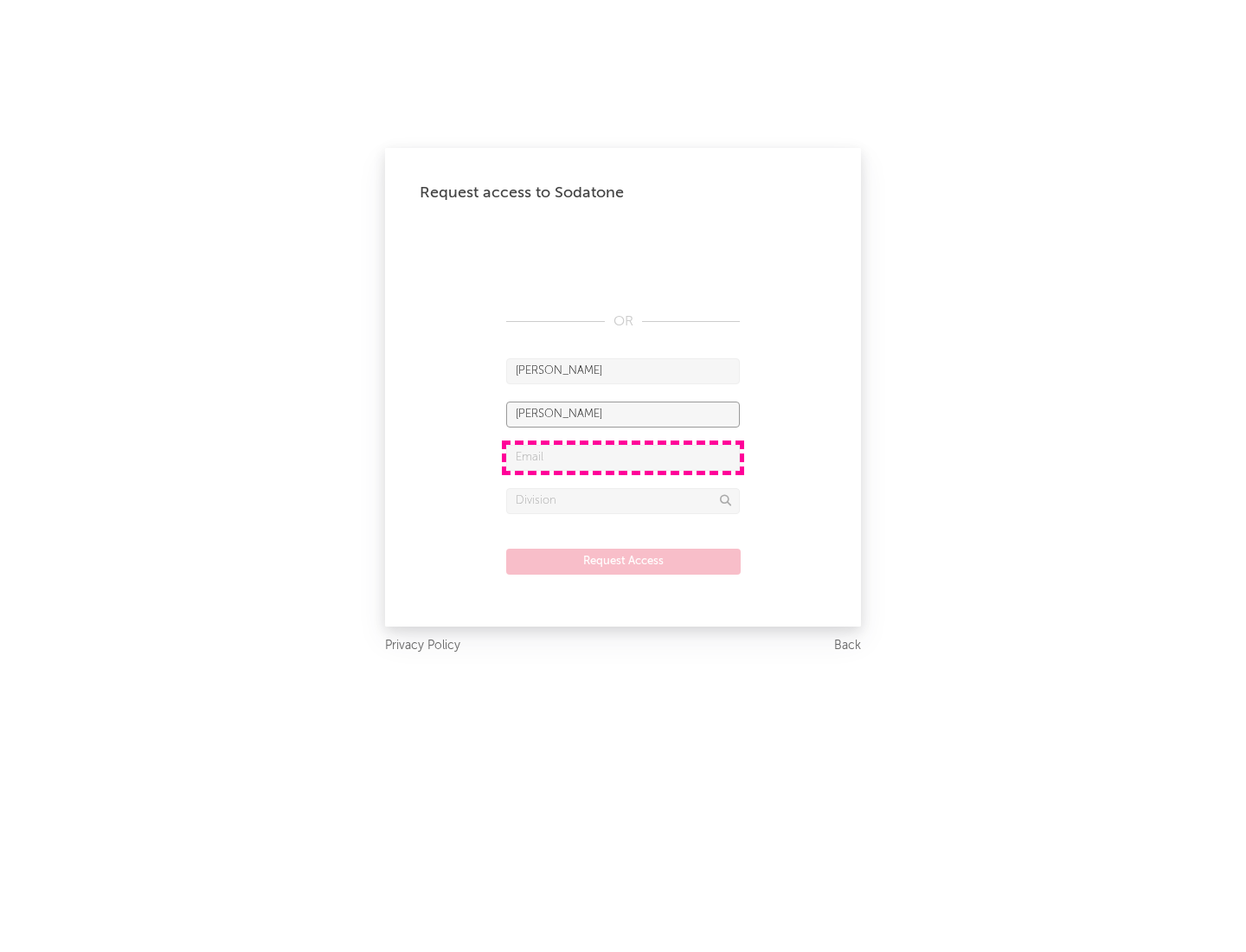 The width and height of the screenshot is (1246, 952). Describe the element at coordinates (623, 193) in the screenshot. I see `div: Request access to Sodatone` at that location.